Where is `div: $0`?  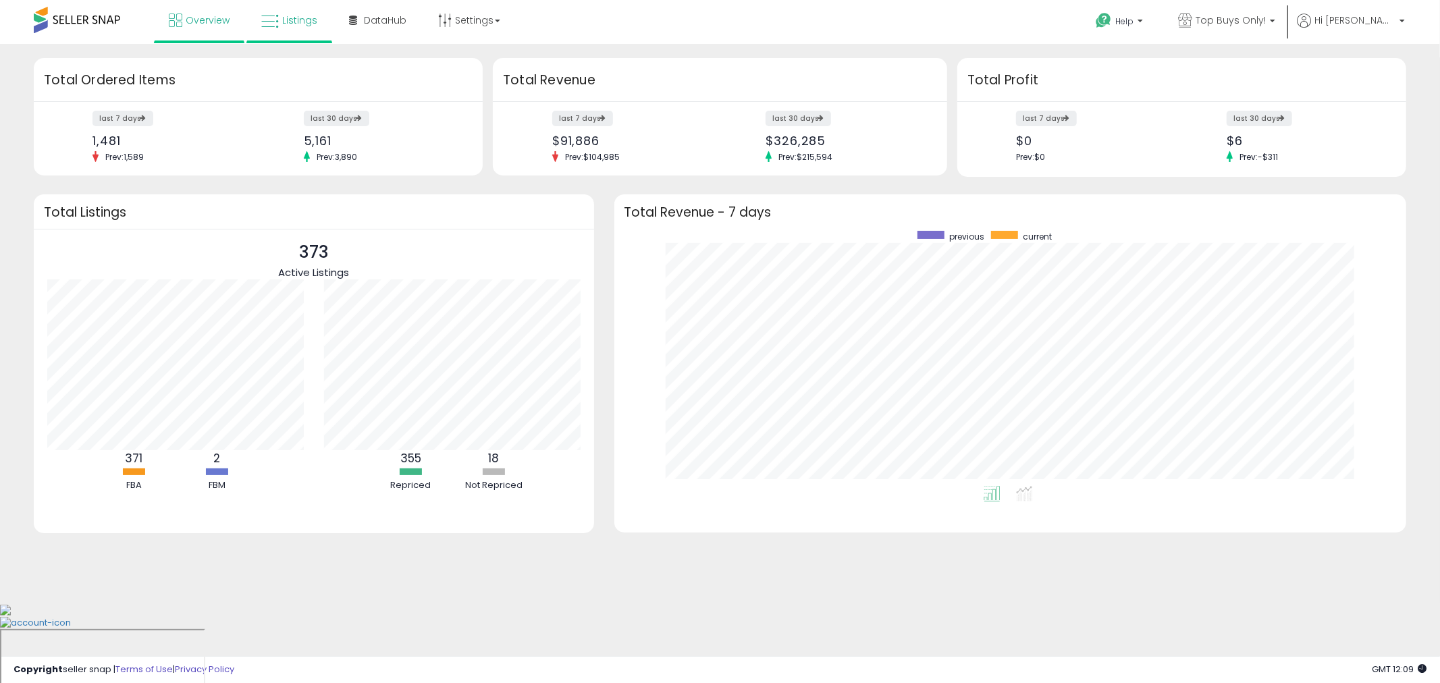 div: $0 is located at coordinates (1093, 140).